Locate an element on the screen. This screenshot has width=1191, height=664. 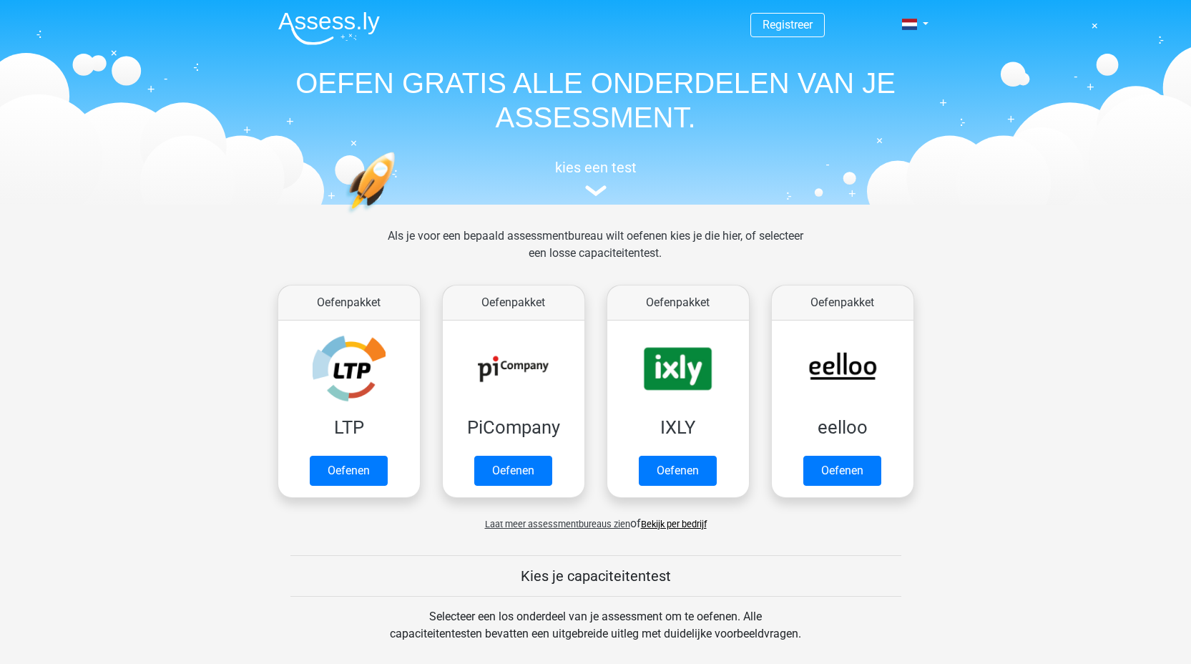
a: kies een test is located at coordinates (596, 177).